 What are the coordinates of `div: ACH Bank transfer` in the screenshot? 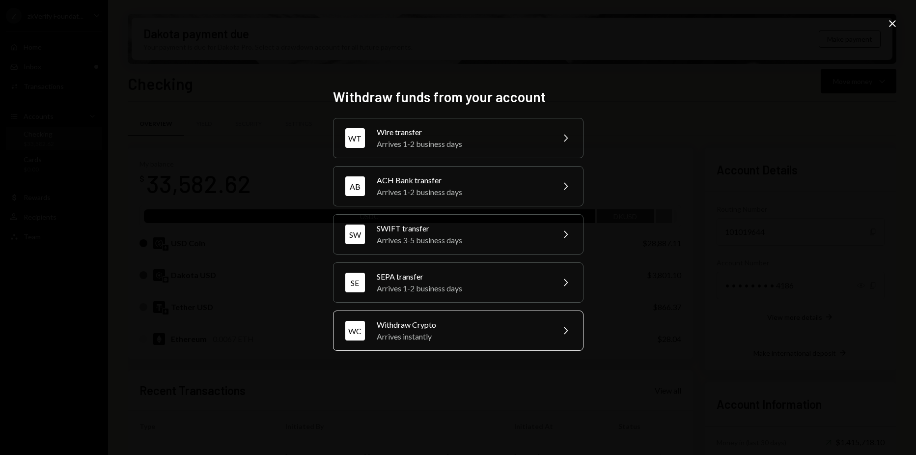 It's located at (462, 180).